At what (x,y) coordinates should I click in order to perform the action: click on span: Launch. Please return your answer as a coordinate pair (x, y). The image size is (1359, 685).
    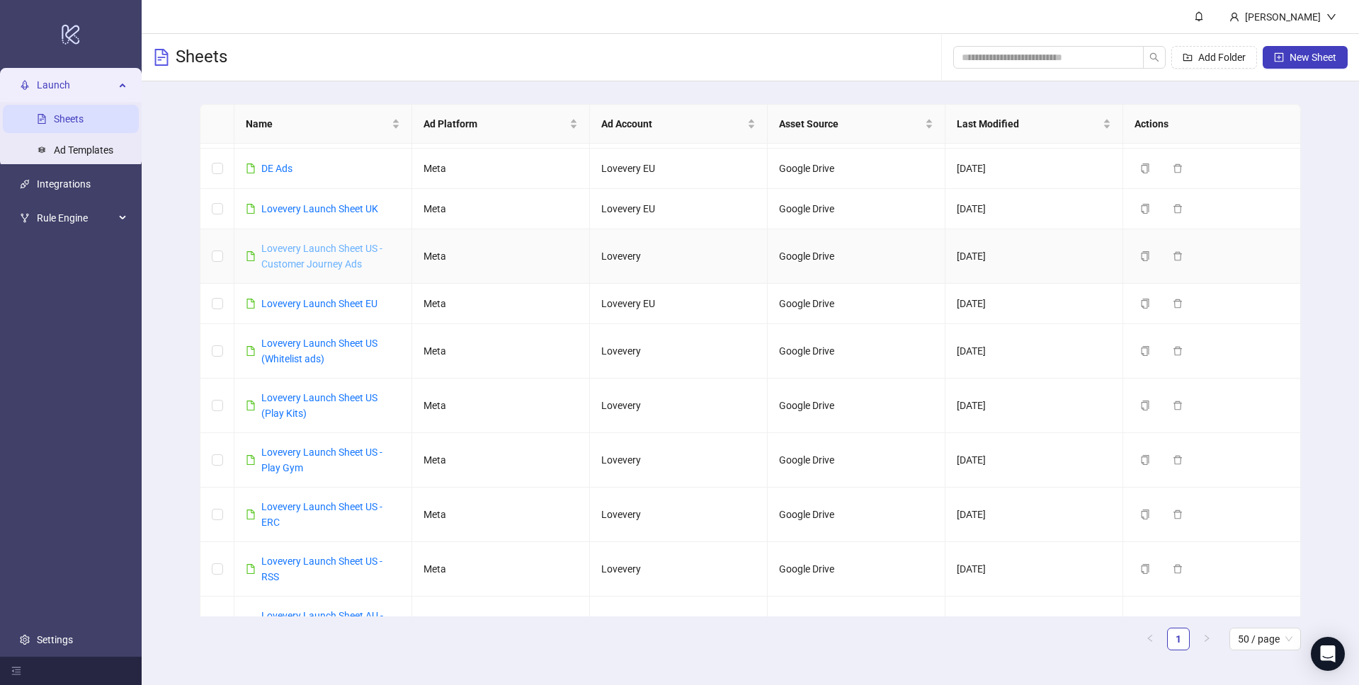
    Looking at the image, I should click on (76, 85).